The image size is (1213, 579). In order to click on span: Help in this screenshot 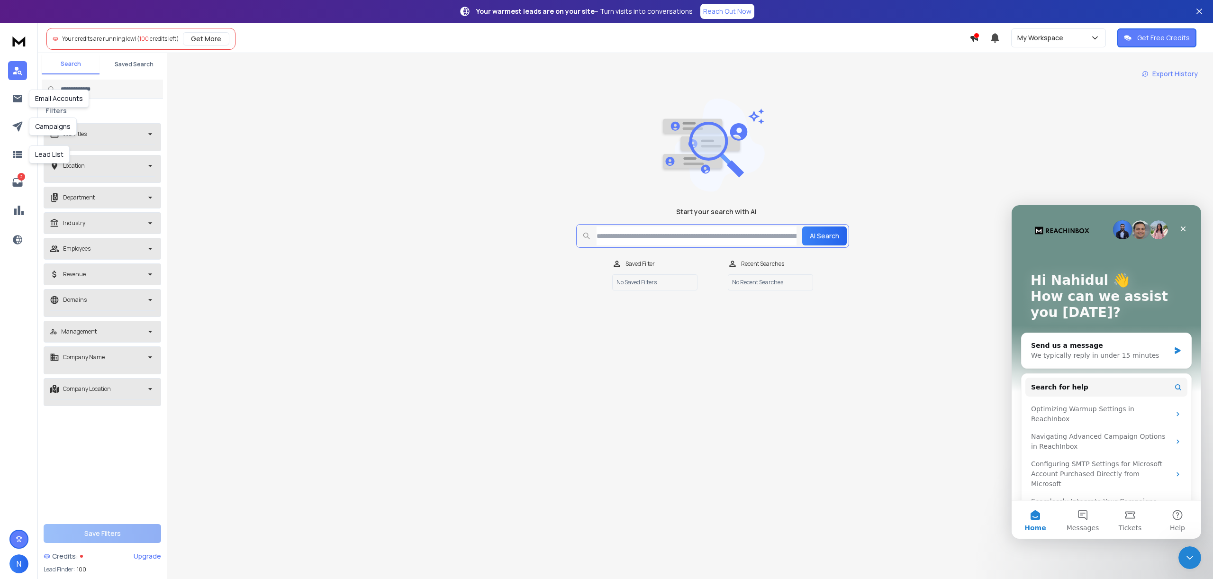, I will do `click(166, 323)`.